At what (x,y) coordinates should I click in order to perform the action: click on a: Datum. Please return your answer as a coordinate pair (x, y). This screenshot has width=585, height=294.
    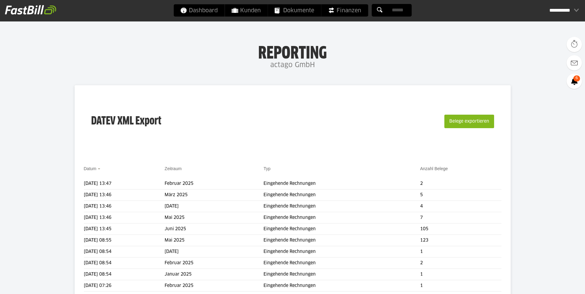
    Looking at the image, I should click on (90, 169).